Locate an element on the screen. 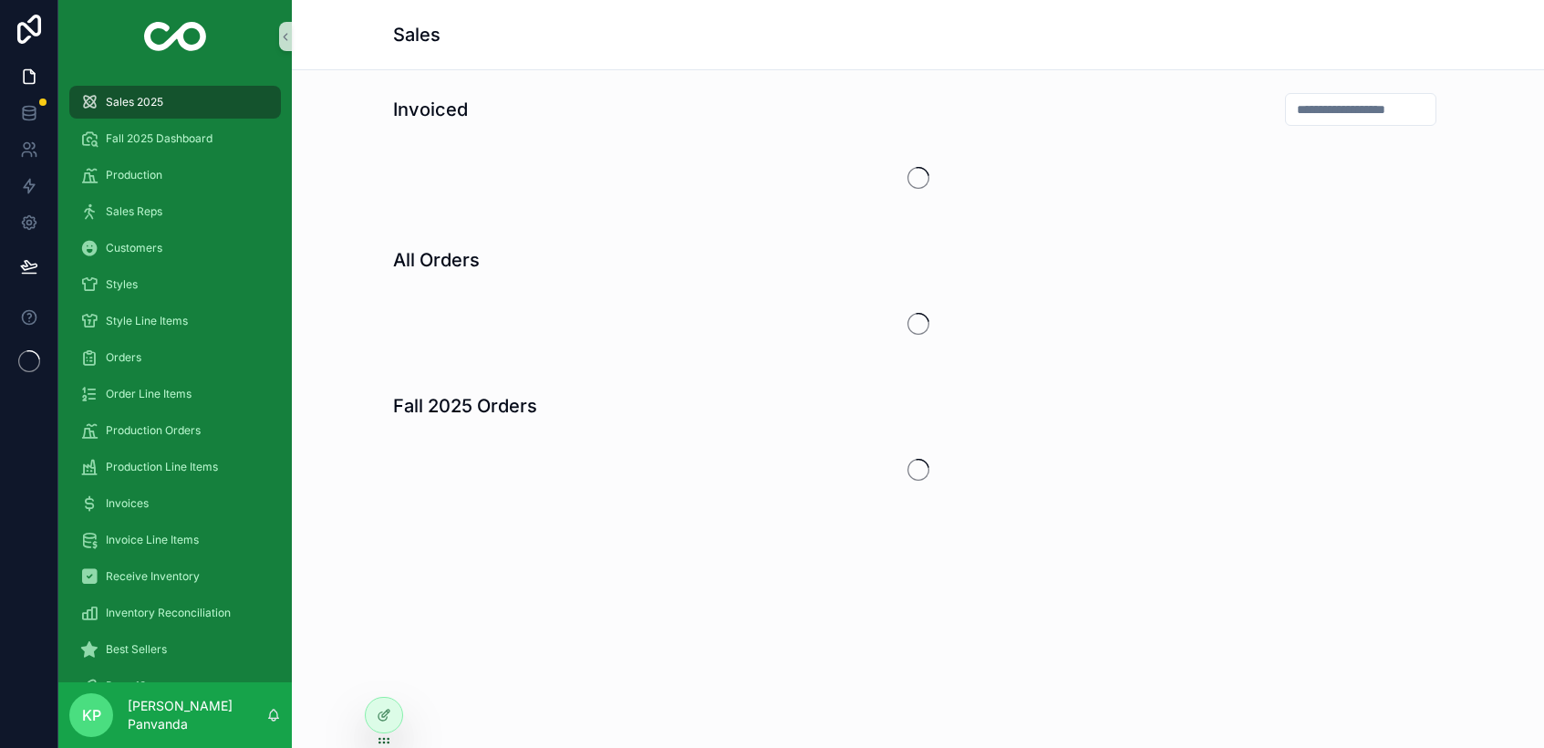  span: Production is located at coordinates (134, 175).